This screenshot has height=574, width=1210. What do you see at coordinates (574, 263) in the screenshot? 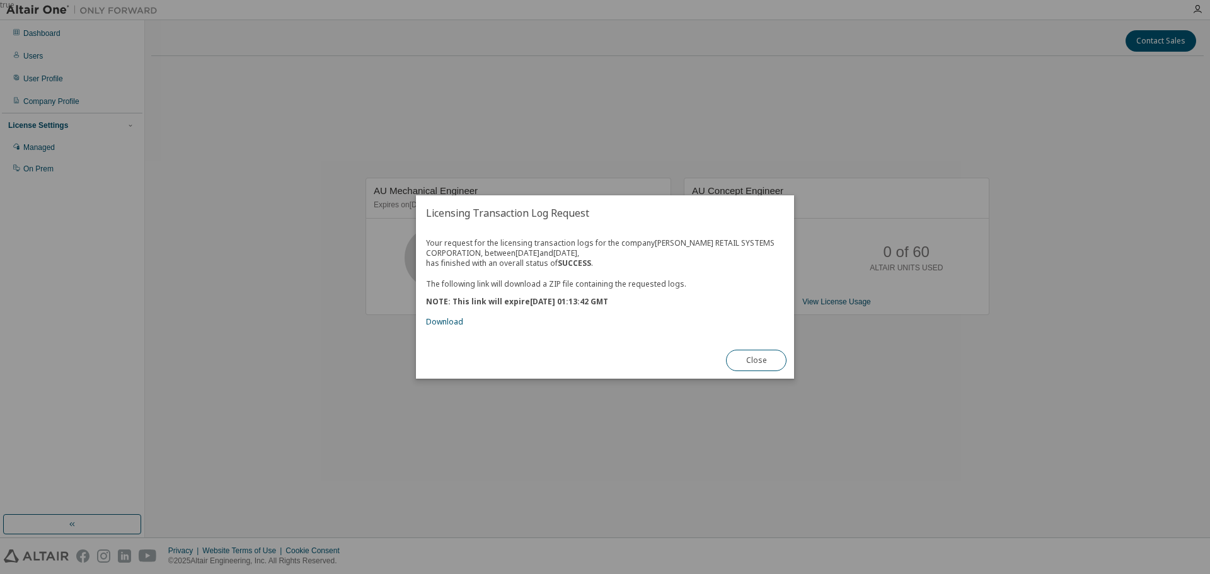
I see `b: SUCCESS` at bounding box center [574, 263].